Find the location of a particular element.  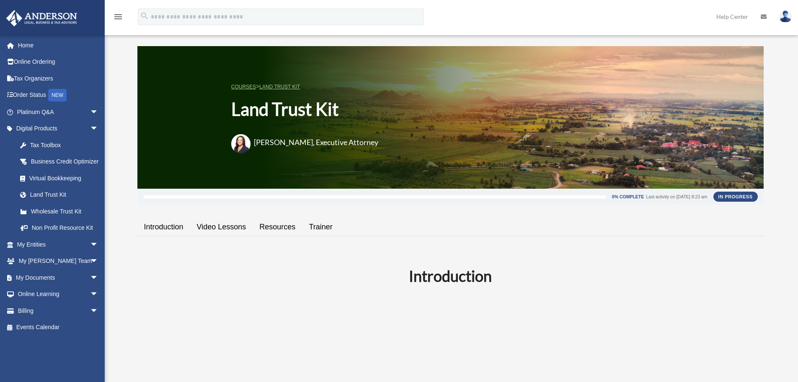

a: Tax Organizers is located at coordinates (58, 78).